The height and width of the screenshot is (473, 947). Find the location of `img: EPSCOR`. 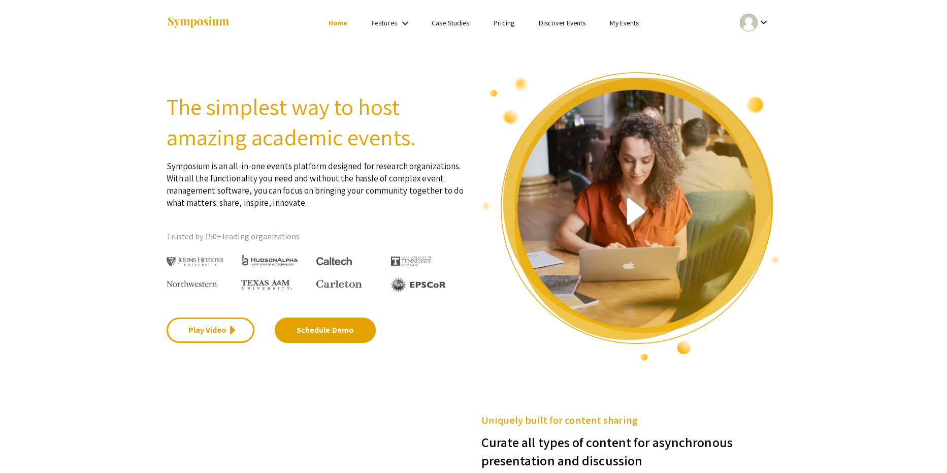

img: EPSCOR is located at coordinates (419, 284).